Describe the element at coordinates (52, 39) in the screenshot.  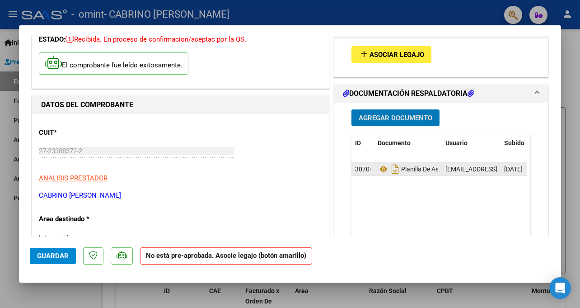
I see `span: ESTADO:` at that location.